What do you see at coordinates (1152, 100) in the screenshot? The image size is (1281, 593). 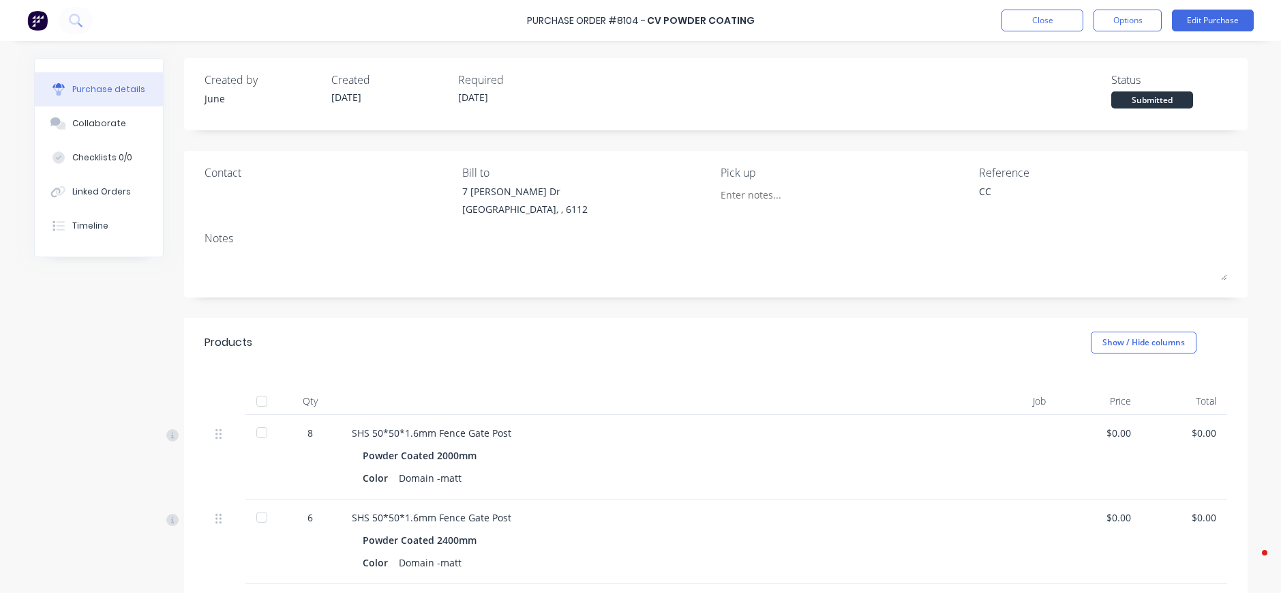 I see `div: Submitted` at bounding box center [1152, 100].